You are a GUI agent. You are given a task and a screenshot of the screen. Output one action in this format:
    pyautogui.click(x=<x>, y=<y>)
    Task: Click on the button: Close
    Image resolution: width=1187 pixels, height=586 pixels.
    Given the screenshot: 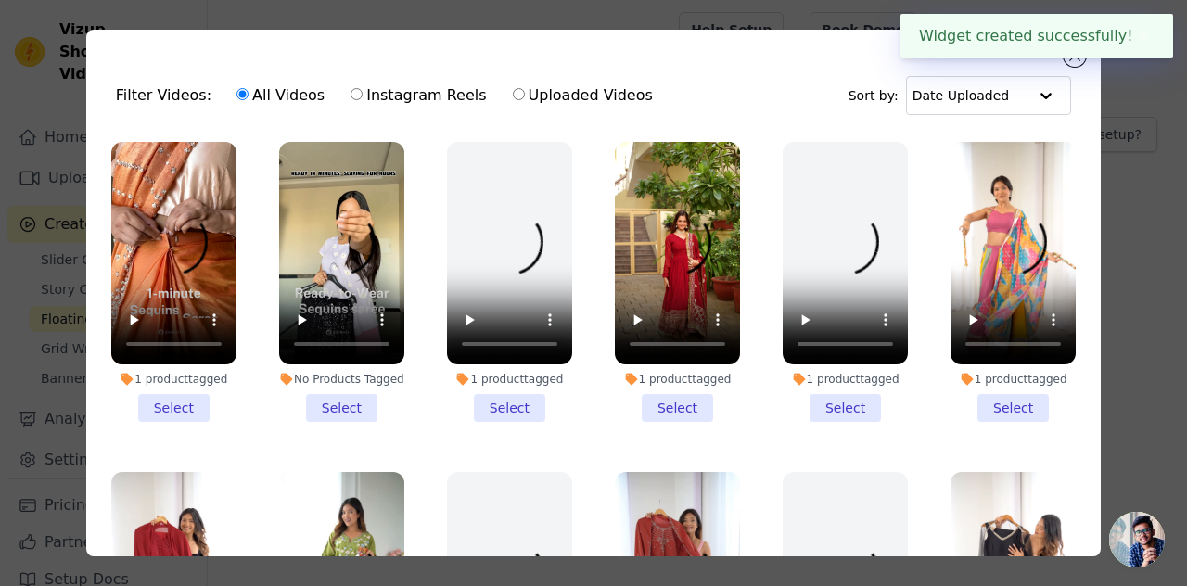 What is the action you would take?
    pyautogui.click(x=1144, y=36)
    